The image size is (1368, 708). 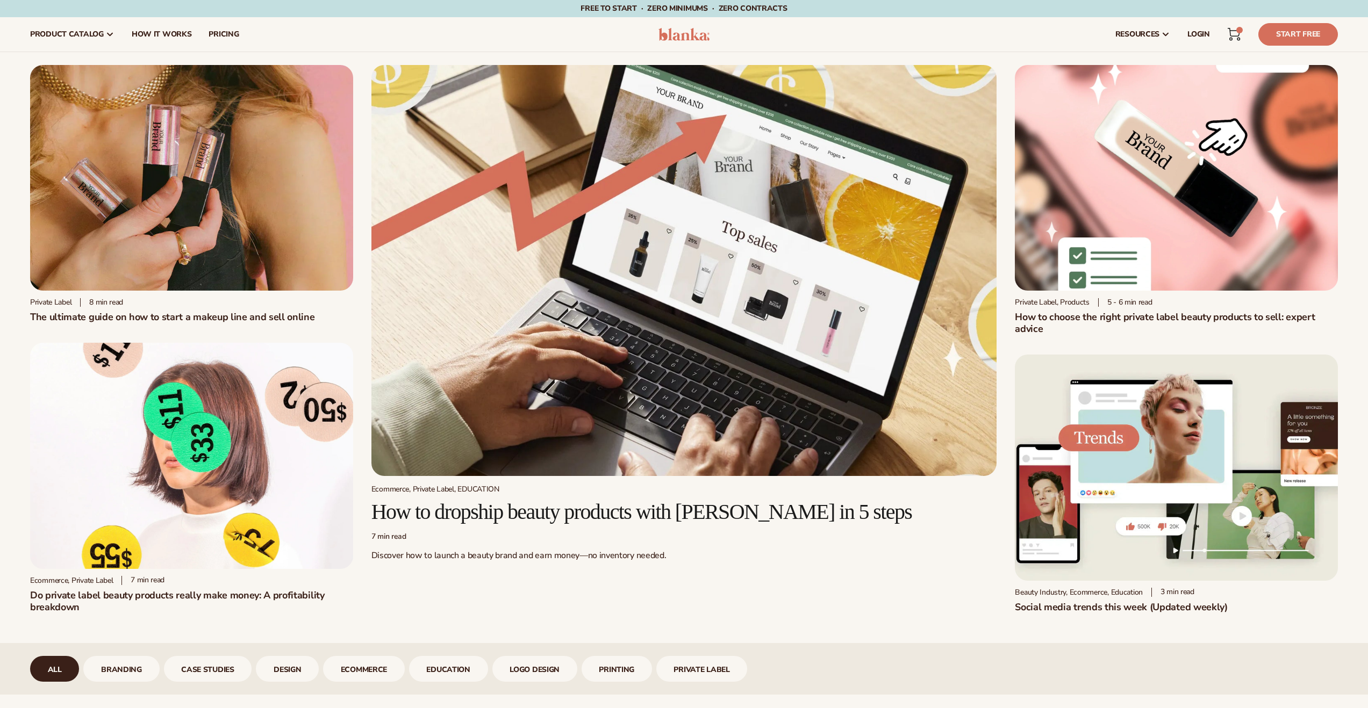 I want to click on a: resources, so click(x=1142, y=34).